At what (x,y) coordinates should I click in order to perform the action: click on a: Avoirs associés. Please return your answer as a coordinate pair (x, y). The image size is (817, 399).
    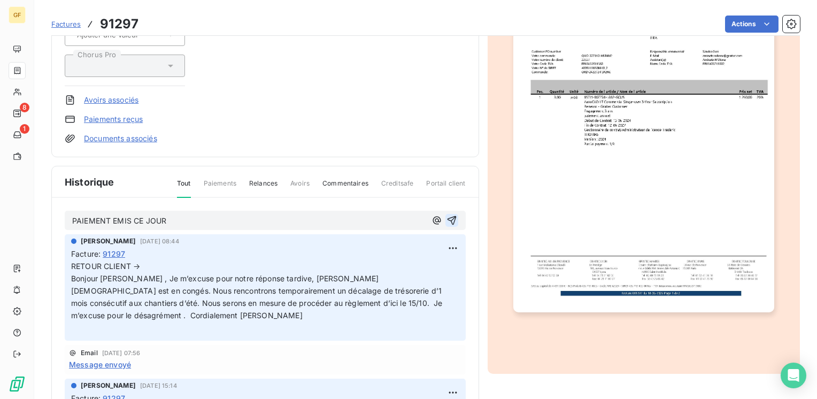
    Looking at the image, I should click on (111, 100).